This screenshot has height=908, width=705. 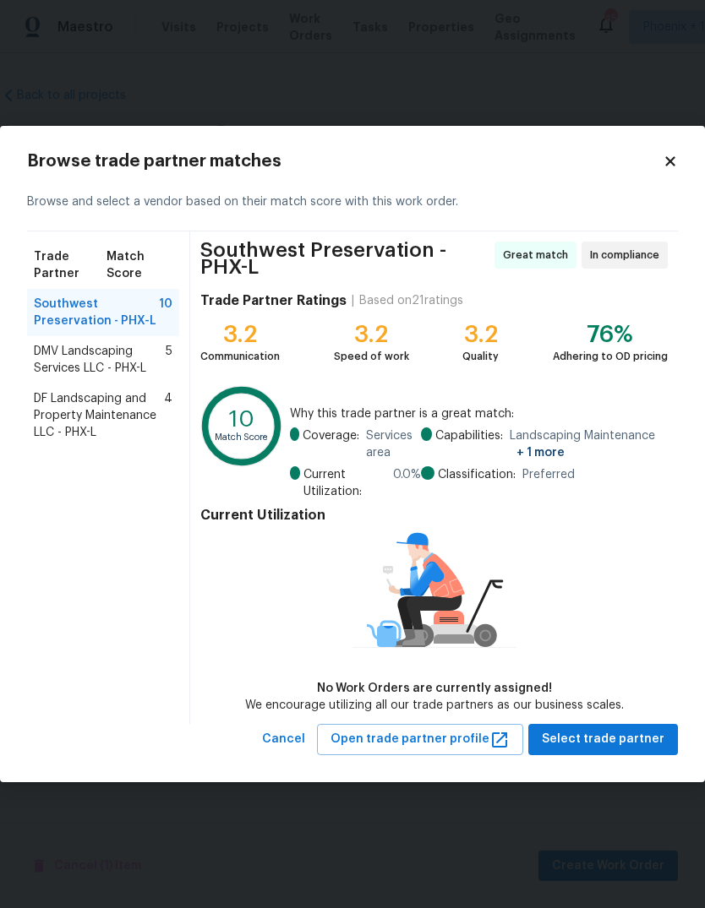 I want to click on div: Quality, so click(x=480, y=357).